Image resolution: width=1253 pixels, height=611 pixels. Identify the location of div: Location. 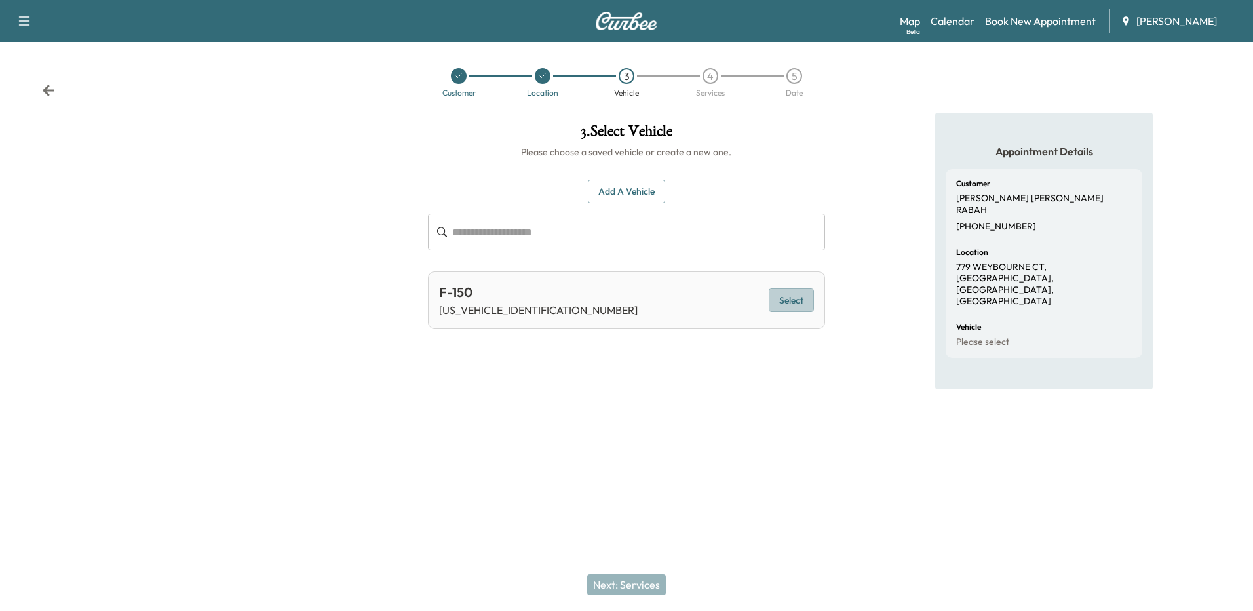
(543, 93).